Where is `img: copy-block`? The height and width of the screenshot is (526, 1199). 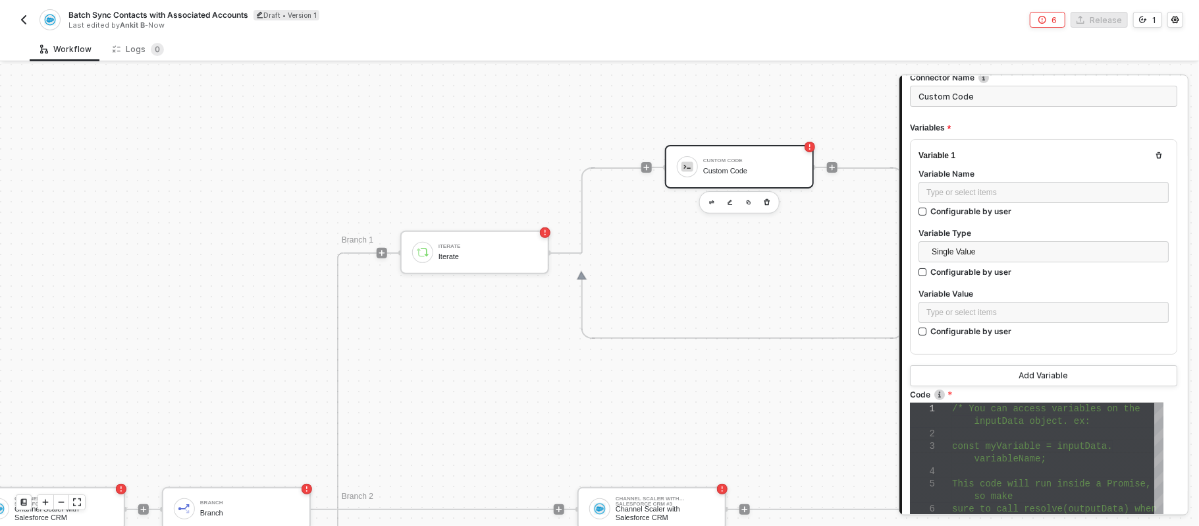
img: copy-block is located at coordinates (749, 202).